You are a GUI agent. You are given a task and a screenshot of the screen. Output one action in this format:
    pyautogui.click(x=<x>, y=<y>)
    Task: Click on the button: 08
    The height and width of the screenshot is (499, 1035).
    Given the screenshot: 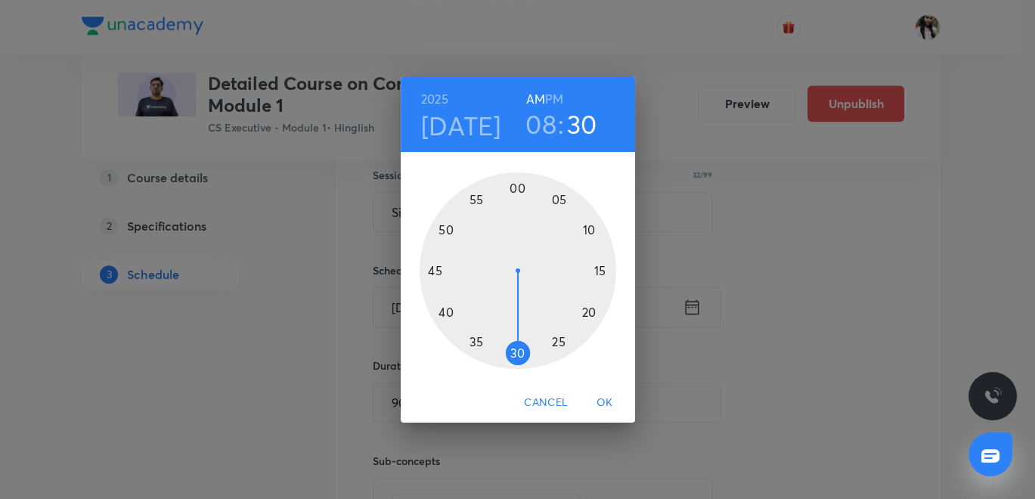 What is the action you would take?
    pyautogui.click(x=541, y=124)
    